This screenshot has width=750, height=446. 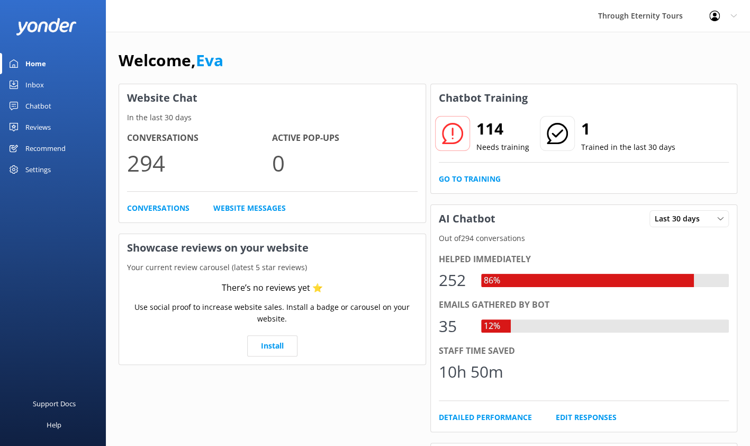 I want to click on div: Emails gathered by bot, so click(x=584, y=305).